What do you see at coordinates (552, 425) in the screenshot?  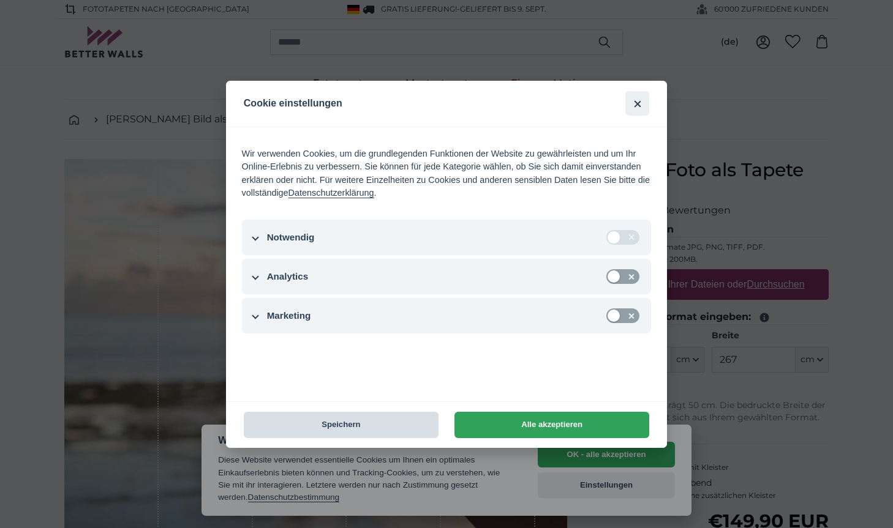 I see `button: Alle akzeptieren` at bounding box center [552, 425].